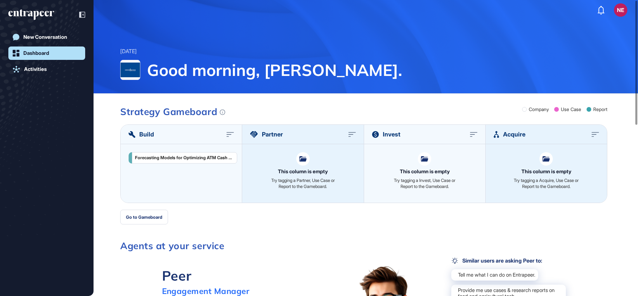  Describe the element at coordinates (495, 275) in the screenshot. I see `div: Tell me what I can do on Entrapeer.` at that location.